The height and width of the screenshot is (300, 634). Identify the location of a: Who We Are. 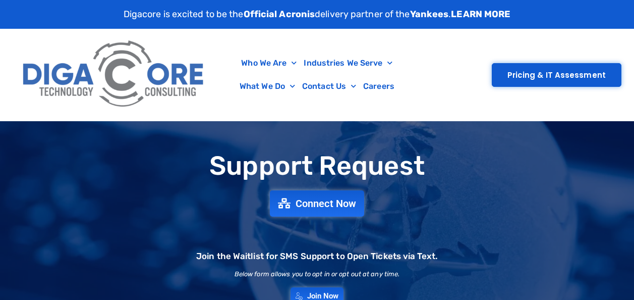
(269, 63).